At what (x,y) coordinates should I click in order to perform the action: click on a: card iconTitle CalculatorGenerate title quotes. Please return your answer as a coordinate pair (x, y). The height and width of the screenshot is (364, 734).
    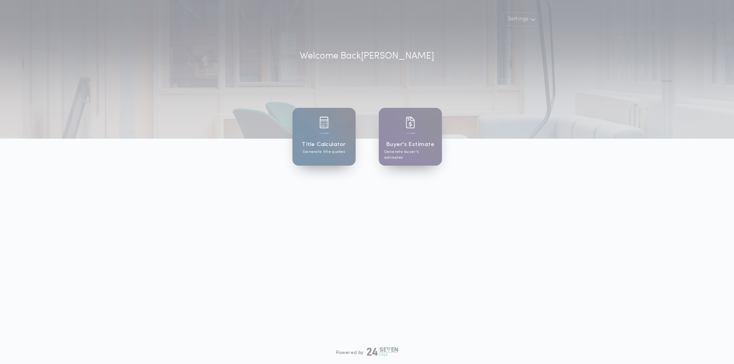
    Looking at the image, I should click on (324, 137).